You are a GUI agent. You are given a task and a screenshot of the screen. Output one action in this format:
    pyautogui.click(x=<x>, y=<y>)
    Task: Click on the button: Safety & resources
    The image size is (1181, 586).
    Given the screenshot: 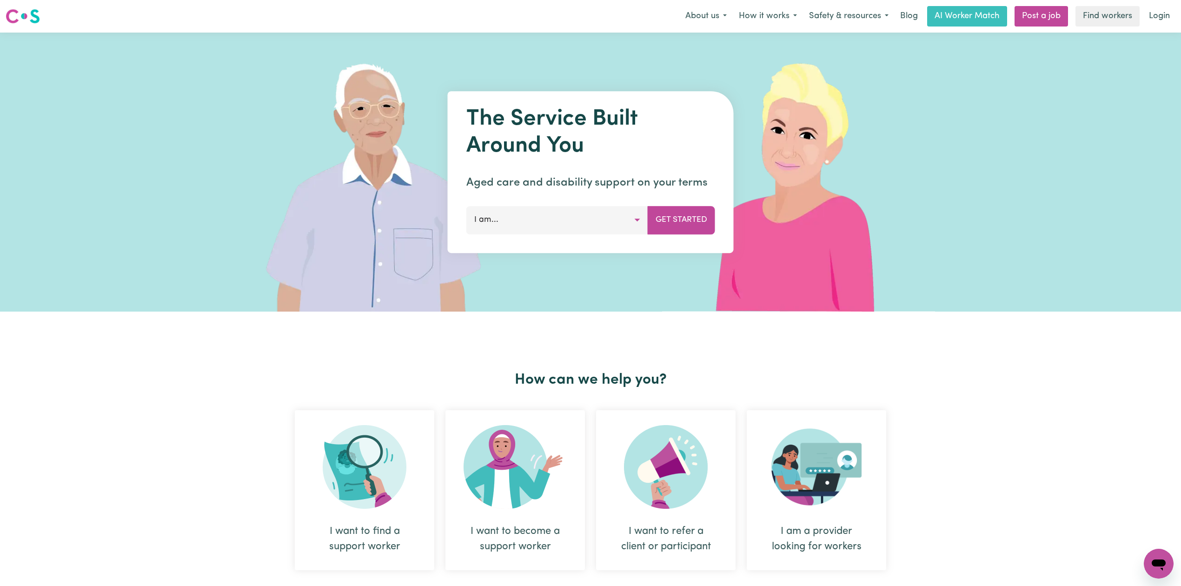 What is the action you would take?
    pyautogui.click(x=848, y=16)
    